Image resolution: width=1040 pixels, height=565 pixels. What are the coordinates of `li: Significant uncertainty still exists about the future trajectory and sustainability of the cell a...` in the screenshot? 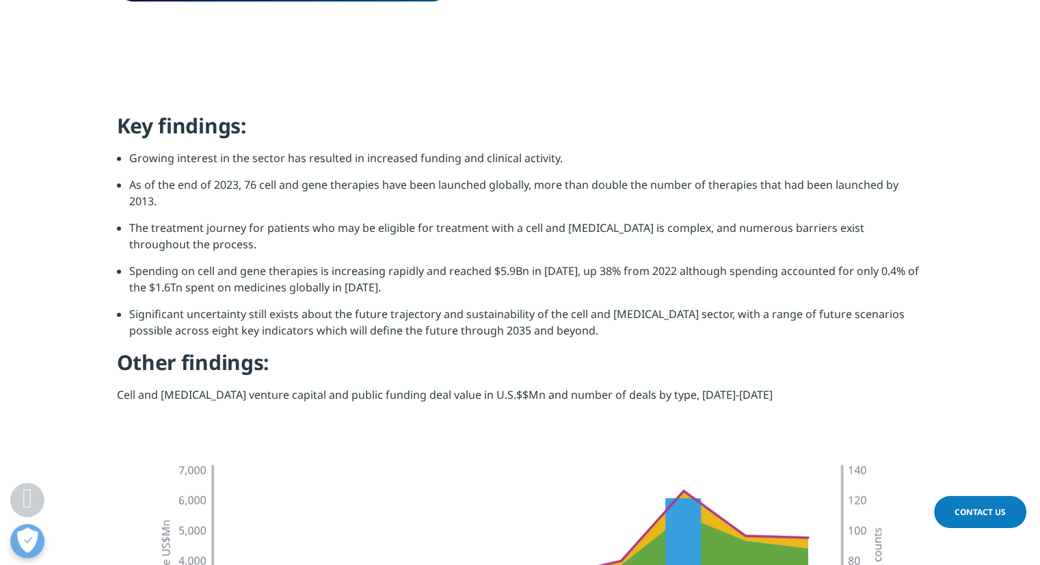 It's located at (526, 327).